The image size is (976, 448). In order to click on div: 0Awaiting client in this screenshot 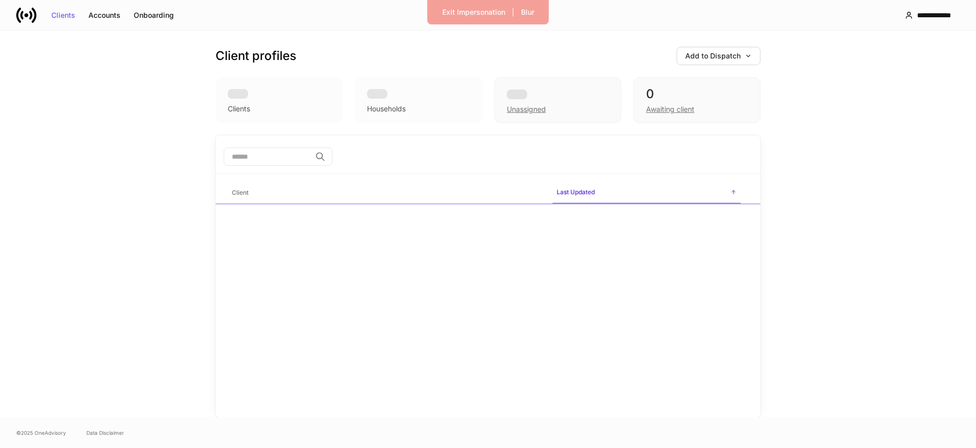, I will do `click(697, 100)`.